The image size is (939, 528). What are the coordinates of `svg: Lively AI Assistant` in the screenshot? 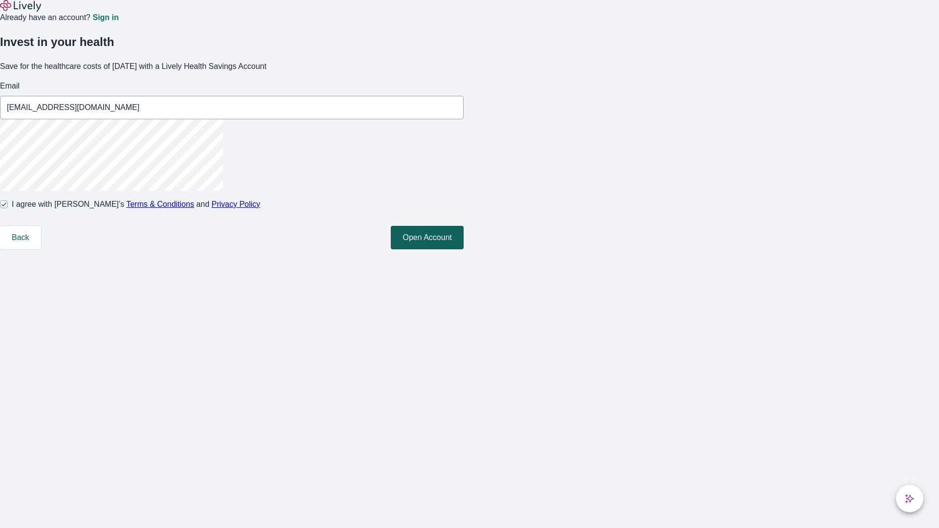 It's located at (910, 499).